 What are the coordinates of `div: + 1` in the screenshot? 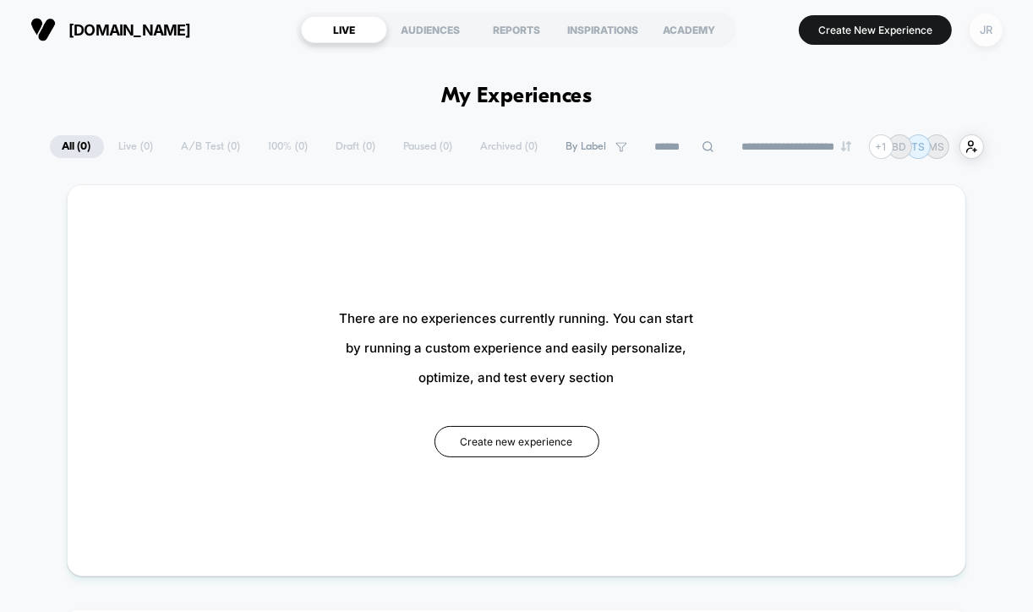 It's located at (881, 146).